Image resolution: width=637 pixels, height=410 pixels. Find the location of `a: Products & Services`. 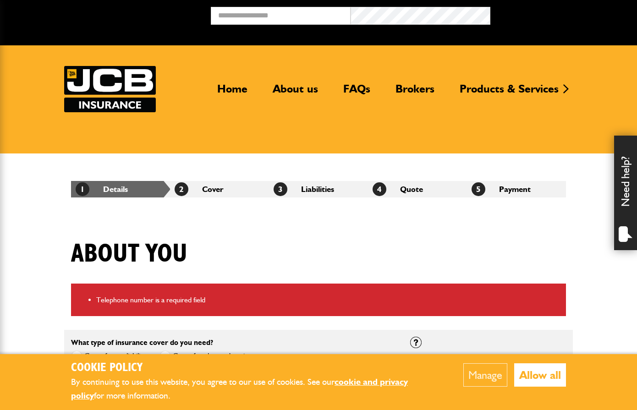

a: Products & Services is located at coordinates (509, 93).